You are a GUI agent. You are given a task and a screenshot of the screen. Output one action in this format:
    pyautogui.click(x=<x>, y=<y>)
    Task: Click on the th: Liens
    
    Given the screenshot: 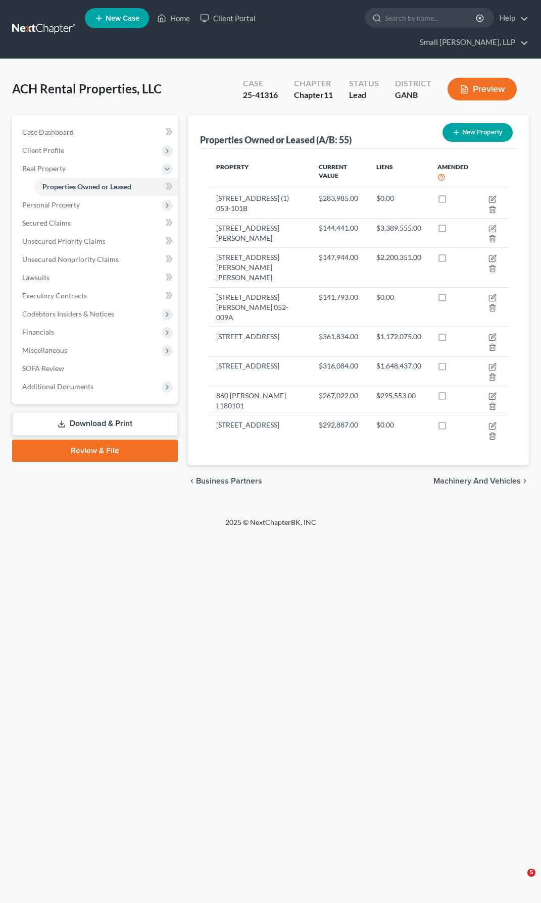 What is the action you would take?
    pyautogui.click(x=398, y=173)
    